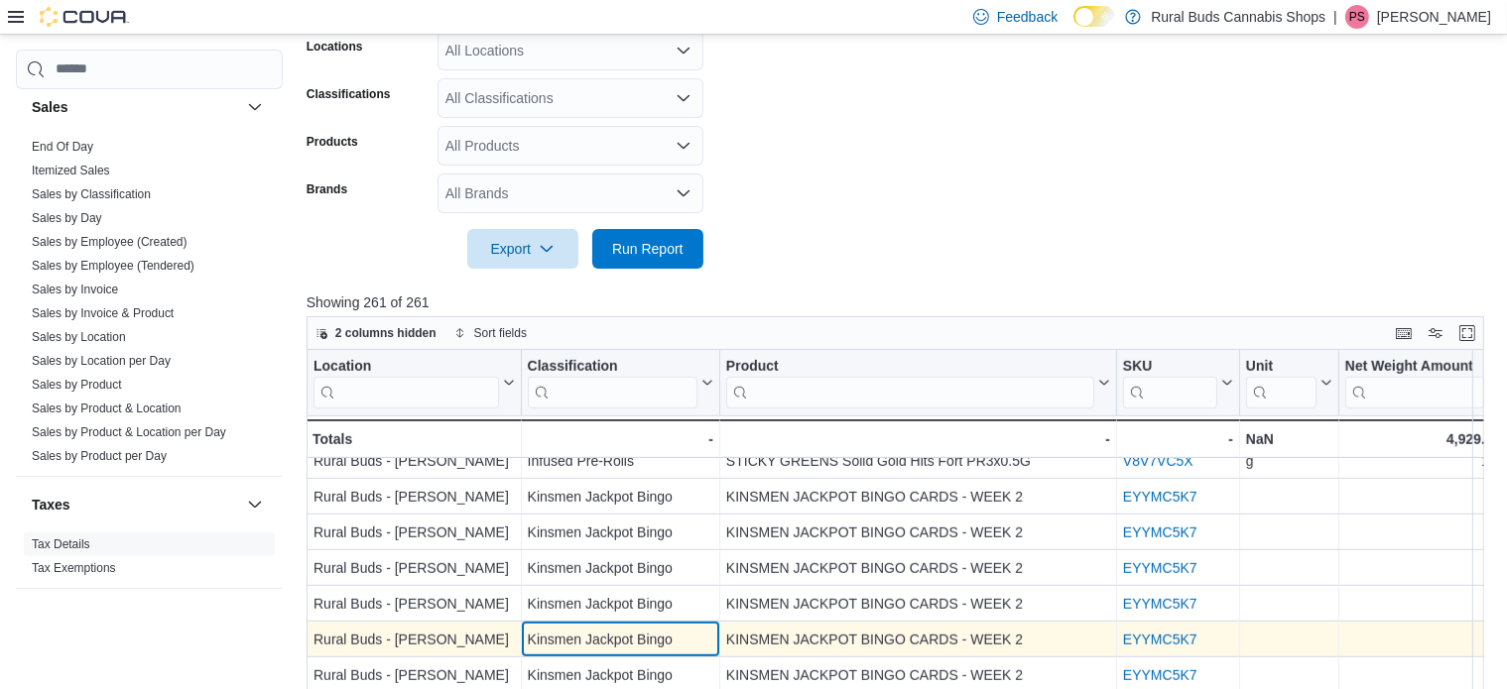  Describe the element at coordinates (414, 382) in the screenshot. I see `button: Location` at that location.